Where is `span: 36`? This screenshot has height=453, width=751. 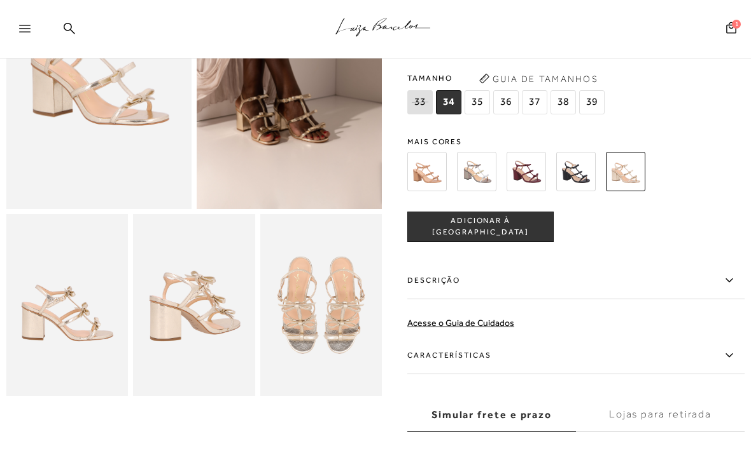
span: 36 is located at coordinates (506, 102).